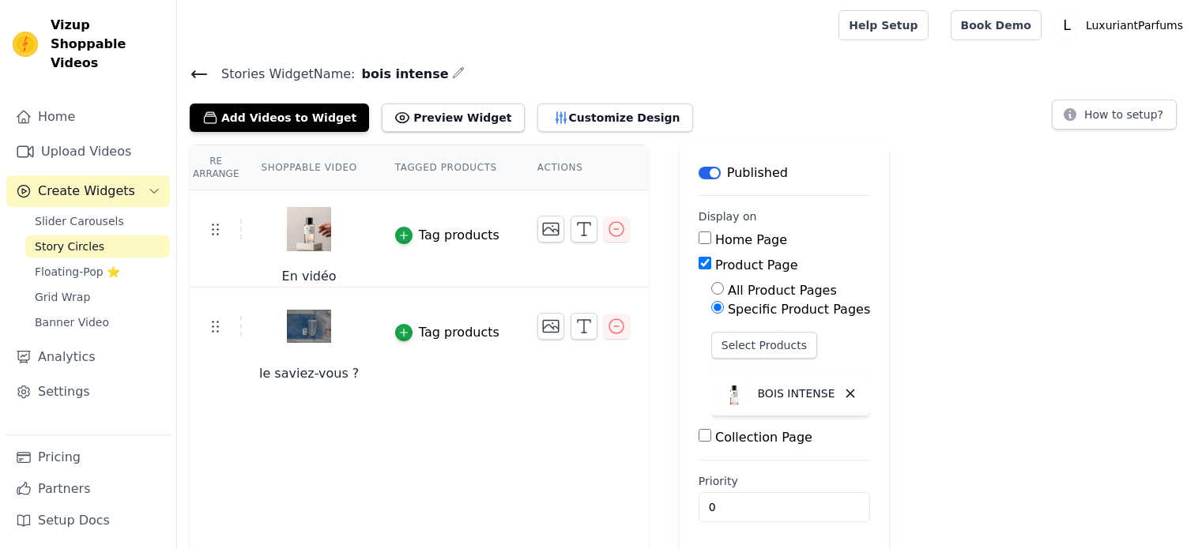 Image resolution: width=1202 pixels, height=549 pixels. What do you see at coordinates (77, 272) in the screenshot?
I see `span: Floating-Pop ⭐` at bounding box center [77, 272].